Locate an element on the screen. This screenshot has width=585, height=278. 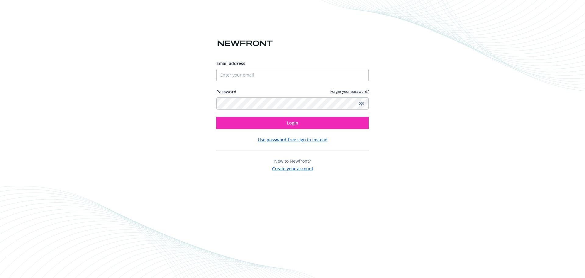
input: Enter your password is located at coordinates (293, 103).